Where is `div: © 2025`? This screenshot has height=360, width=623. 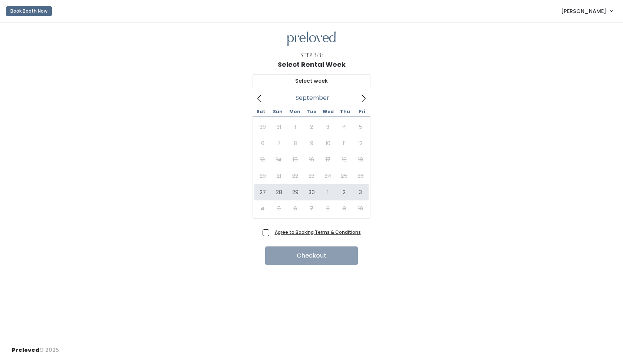 div: © 2025 is located at coordinates (35, 347).